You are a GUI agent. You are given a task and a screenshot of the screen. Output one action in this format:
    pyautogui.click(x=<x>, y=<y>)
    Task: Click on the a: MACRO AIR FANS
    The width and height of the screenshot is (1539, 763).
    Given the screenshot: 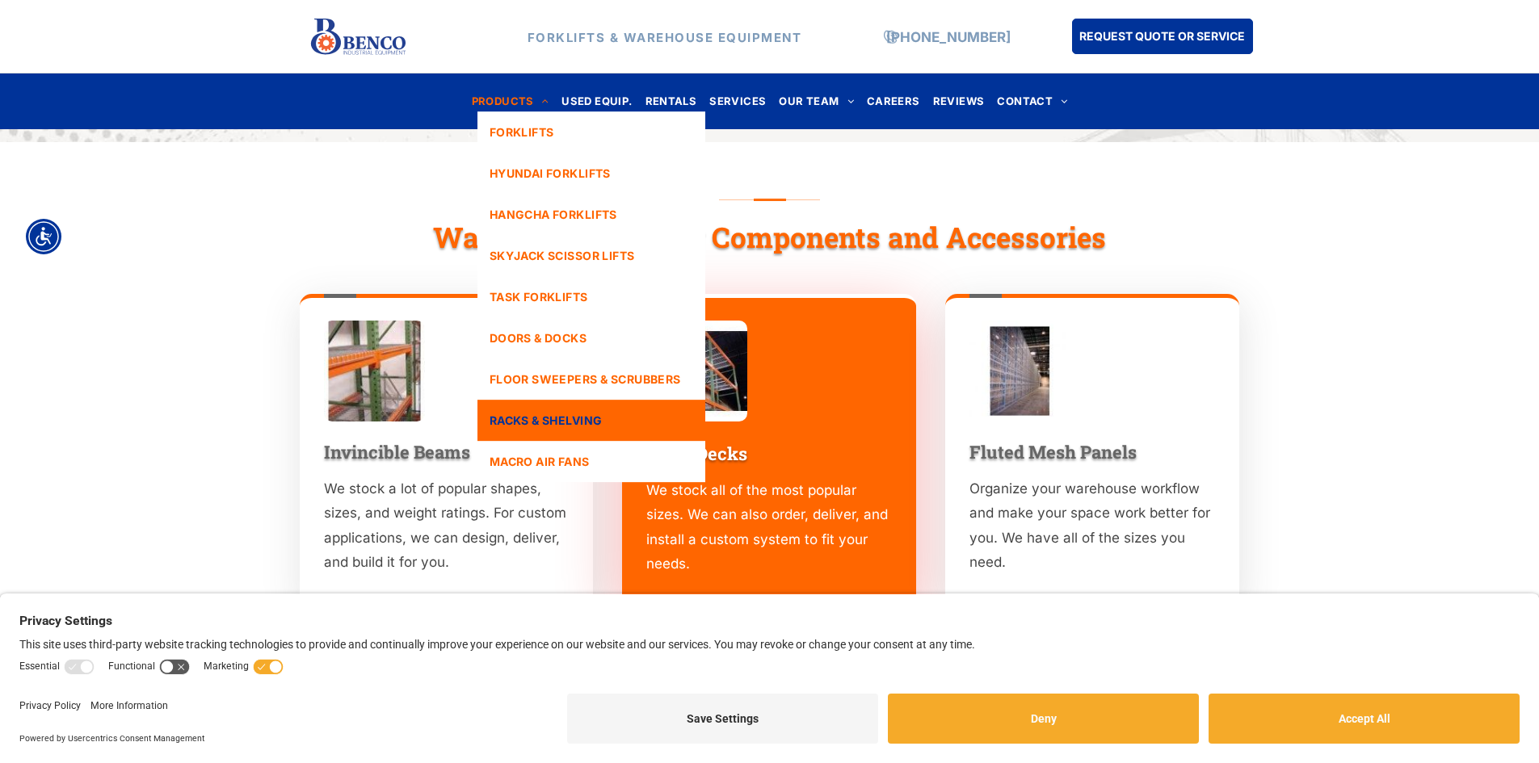 What is the action you would take?
    pyautogui.click(x=591, y=461)
    